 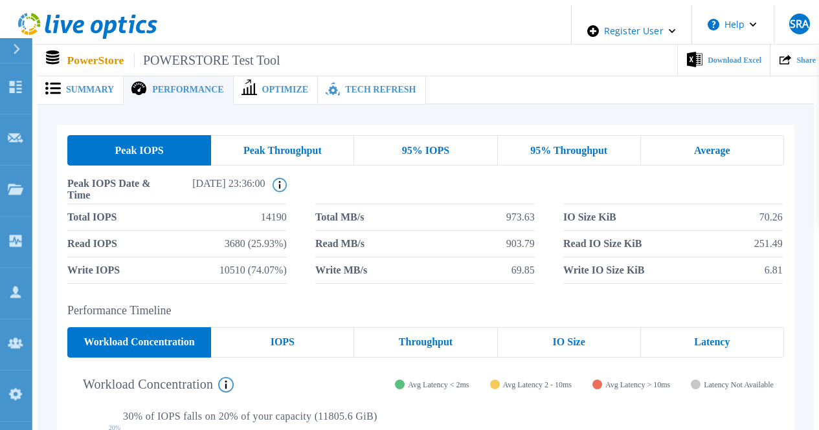 What do you see at coordinates (799, 24) in the screenshot?
I see `span: SRA` at bounding box center [799, 24].